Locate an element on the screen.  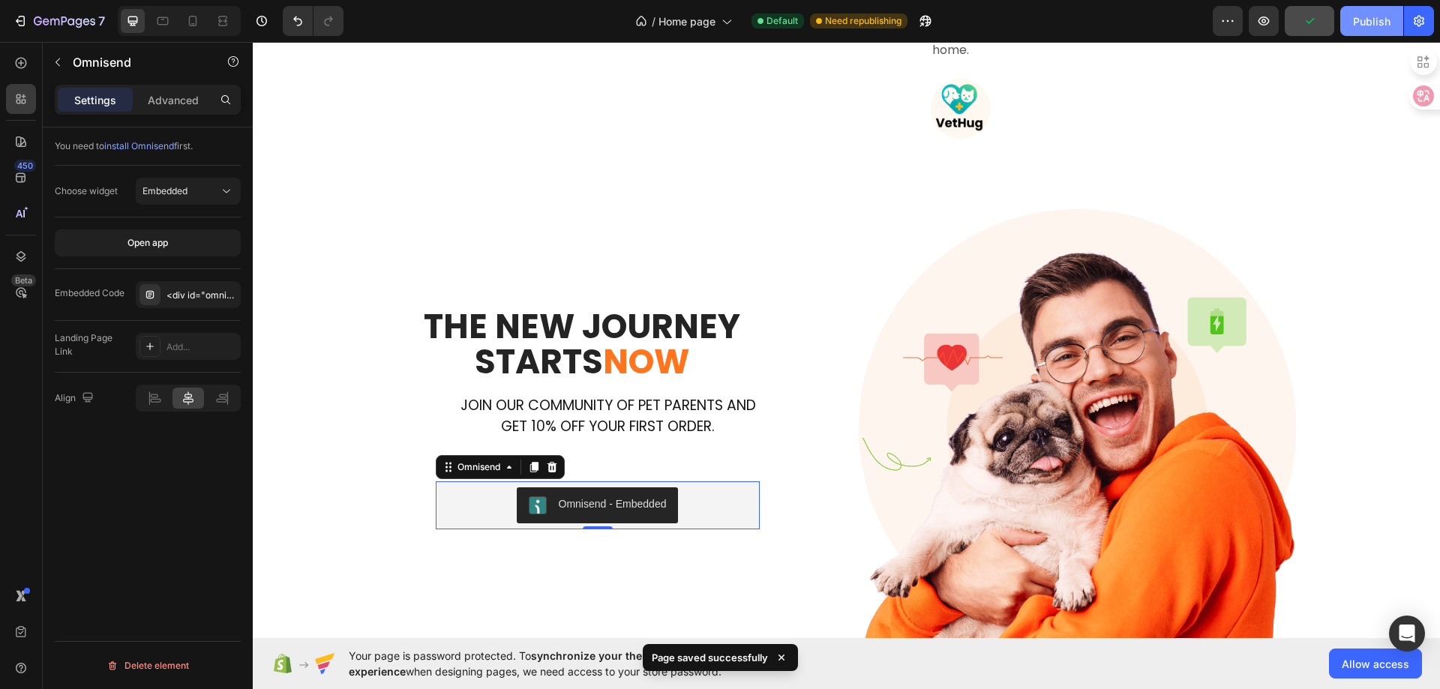
p: 7 is located at coordinates (101, 21).